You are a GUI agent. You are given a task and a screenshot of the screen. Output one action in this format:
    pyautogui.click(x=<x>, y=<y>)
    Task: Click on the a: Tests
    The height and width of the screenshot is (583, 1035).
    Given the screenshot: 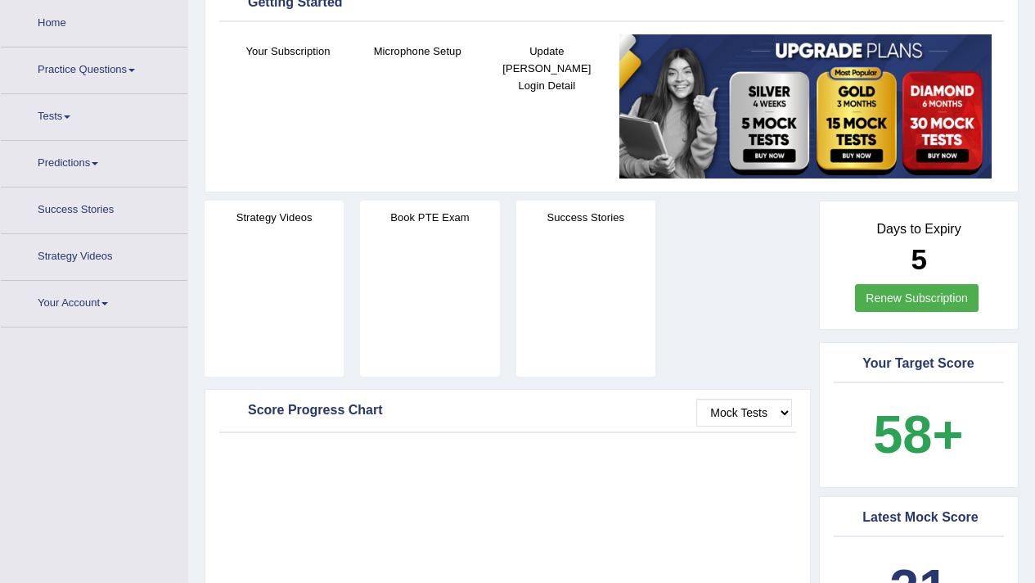 What is the action you would take?
    pyautogui.click(x=94, y=115)
    